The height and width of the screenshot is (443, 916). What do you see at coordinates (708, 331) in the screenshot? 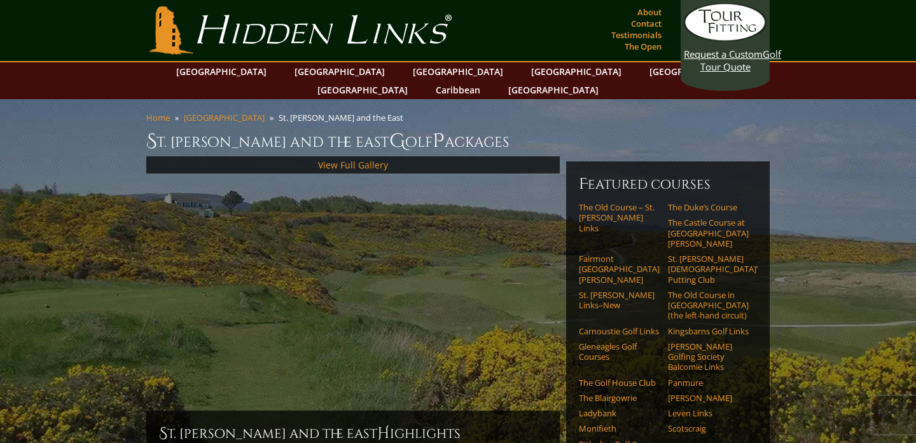
I see `a: Kingsbarns Golf Links` at bounding box center [708, 331].